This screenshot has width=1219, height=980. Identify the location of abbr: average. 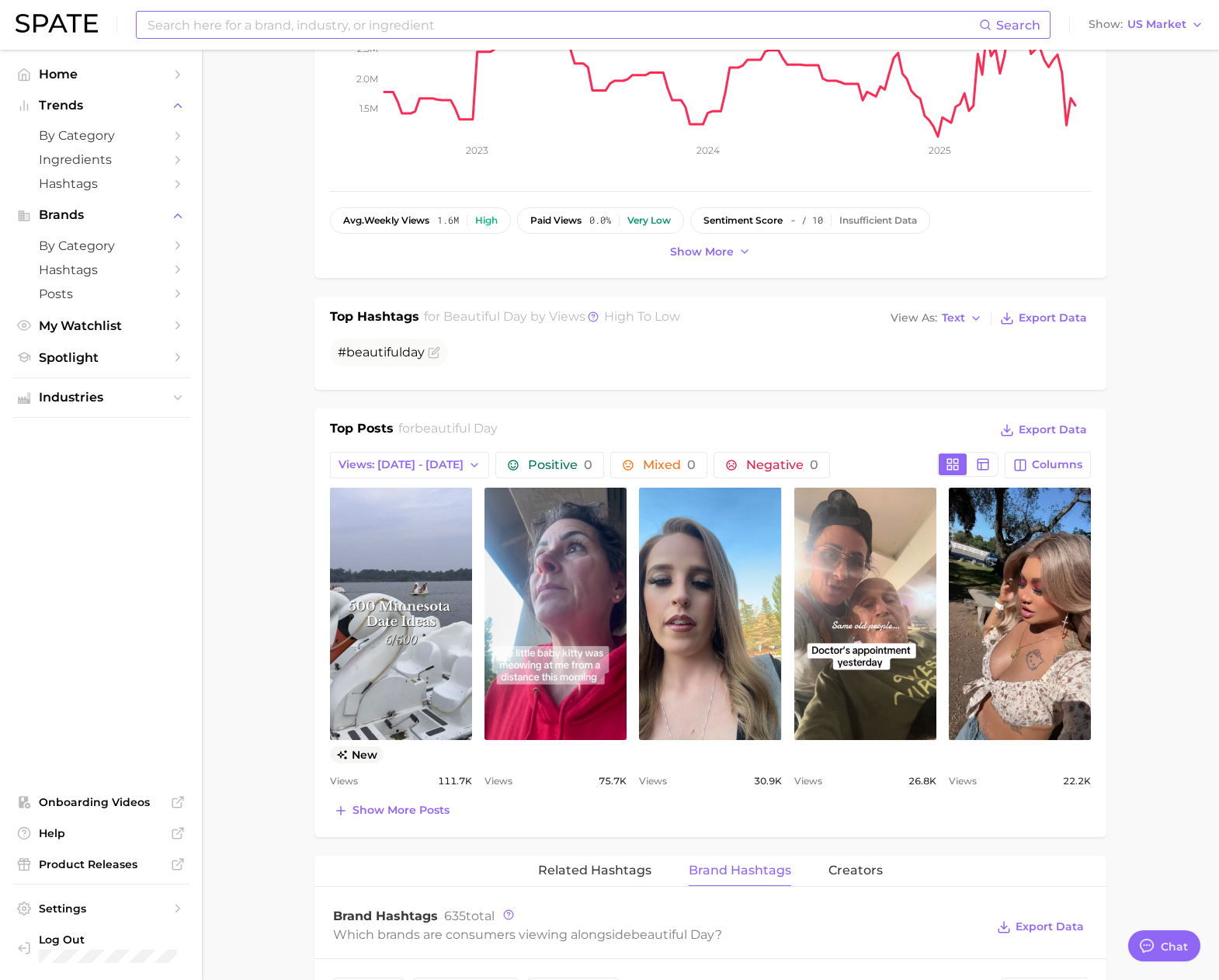
(354, 219).